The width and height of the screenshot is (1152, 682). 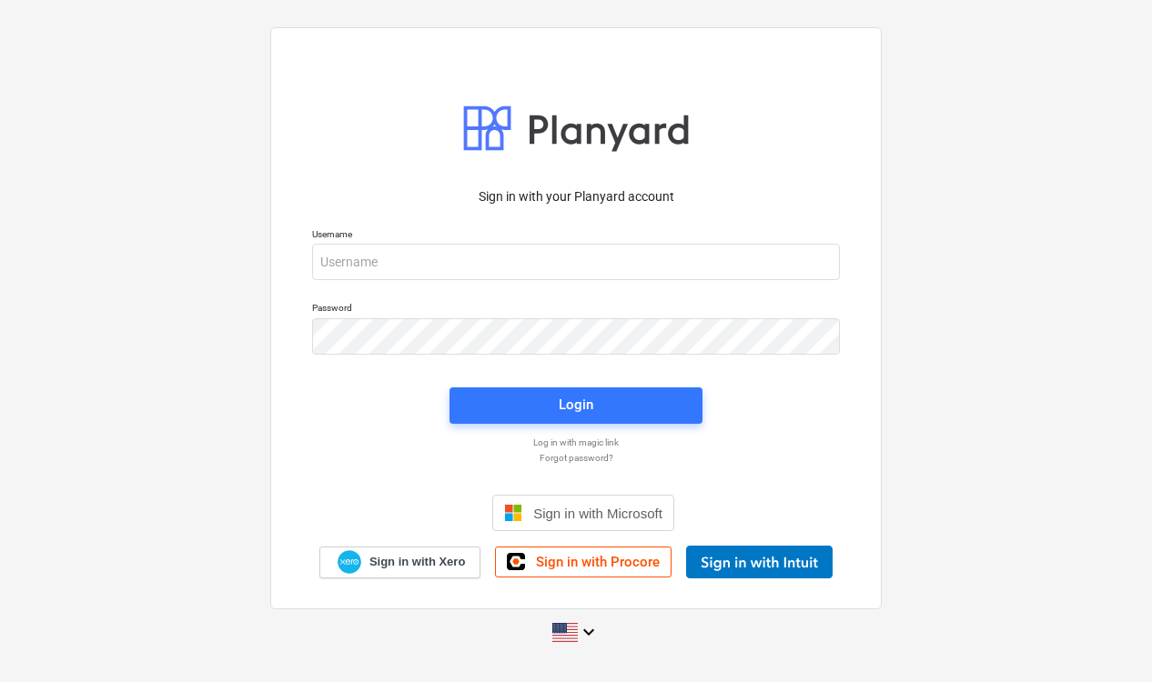 I want to click on img: Microsoft logo, so click(x=513, y=513).